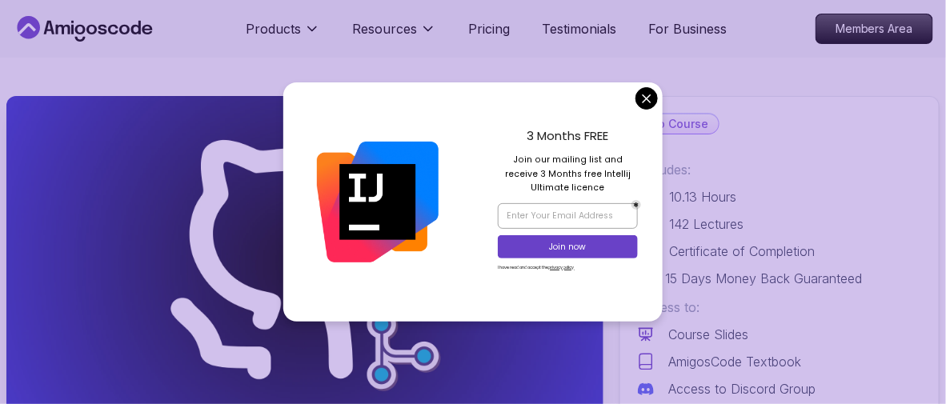 This screenshot has height=404, width=946. I want to click on p: Course Slides, so click(708, 335).